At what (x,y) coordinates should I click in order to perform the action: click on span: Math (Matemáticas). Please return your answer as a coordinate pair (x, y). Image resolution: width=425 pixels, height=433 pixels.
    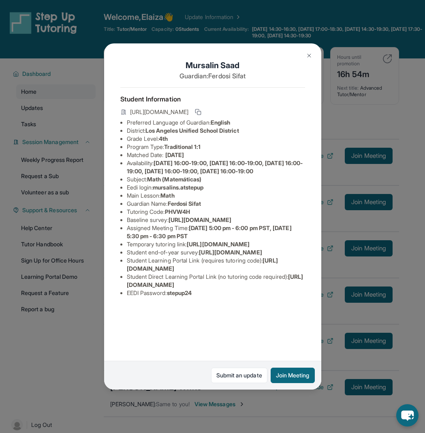
    Looking at the image, I should click on (174, 179).